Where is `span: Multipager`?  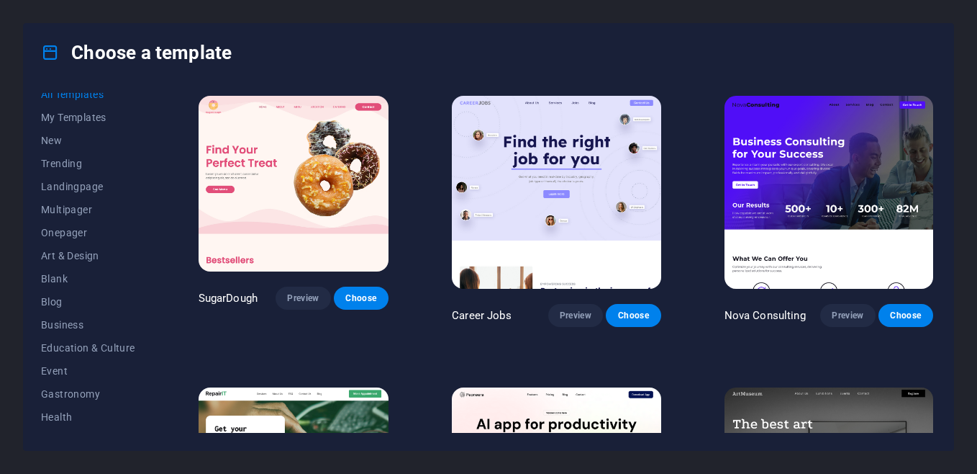 span: Multipager is located at coordinates (88, 209).